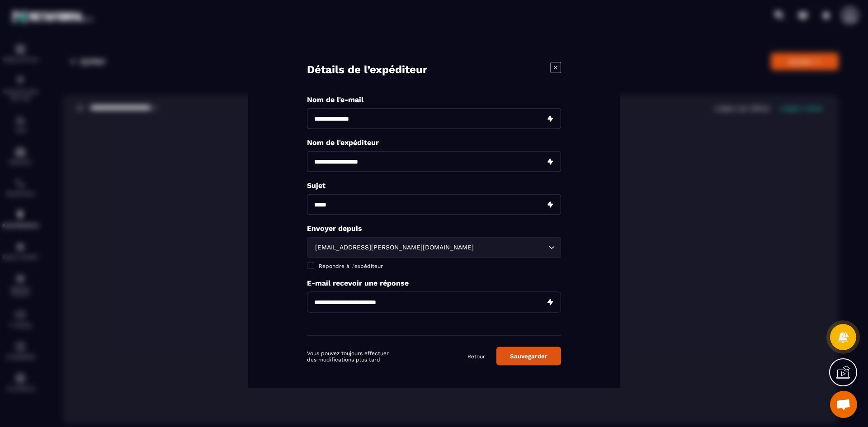 This screenshot has height=427, width=868. I want to click on p: Envoyer depuis, so click(434, 228).